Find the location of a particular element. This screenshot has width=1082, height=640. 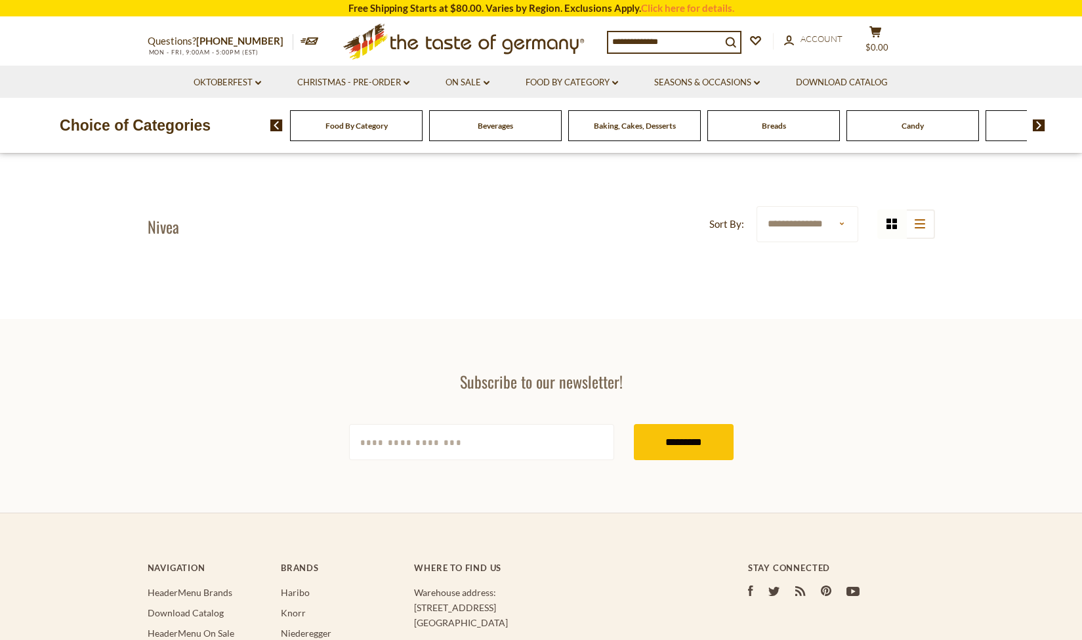

span: $0.00 is located at coordinates (876, 47).